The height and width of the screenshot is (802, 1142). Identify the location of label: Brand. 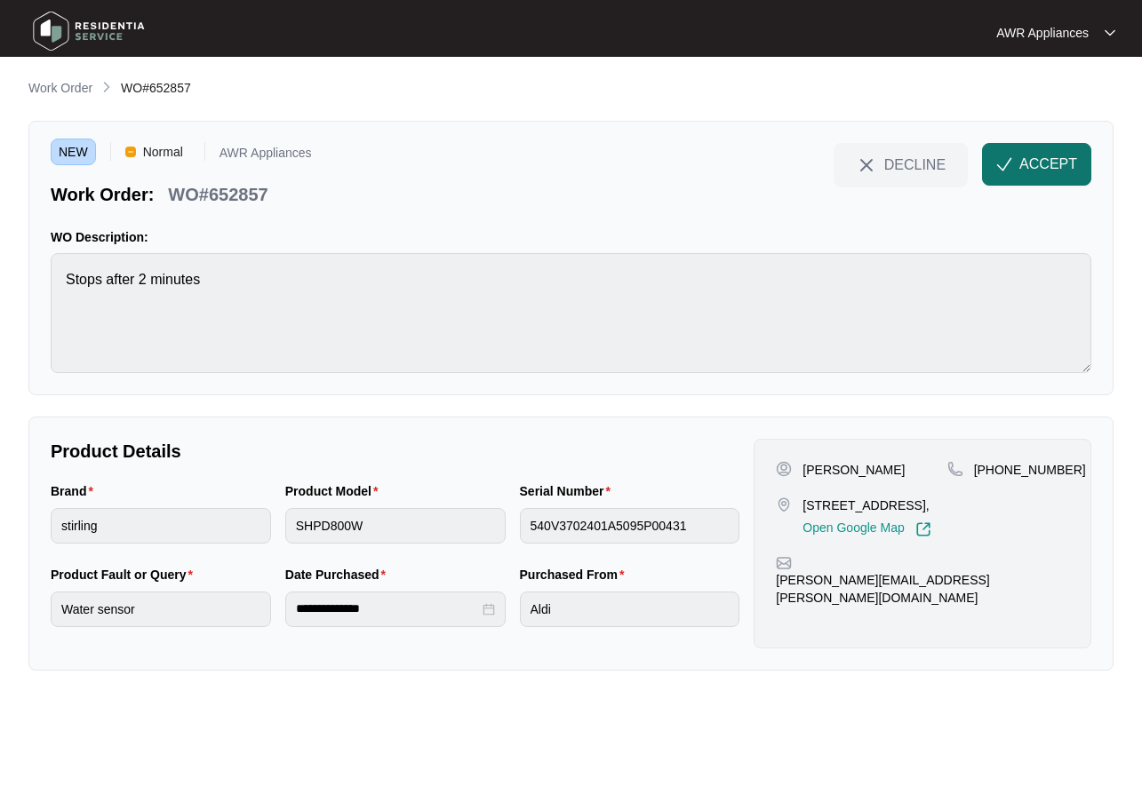
(76, 491).